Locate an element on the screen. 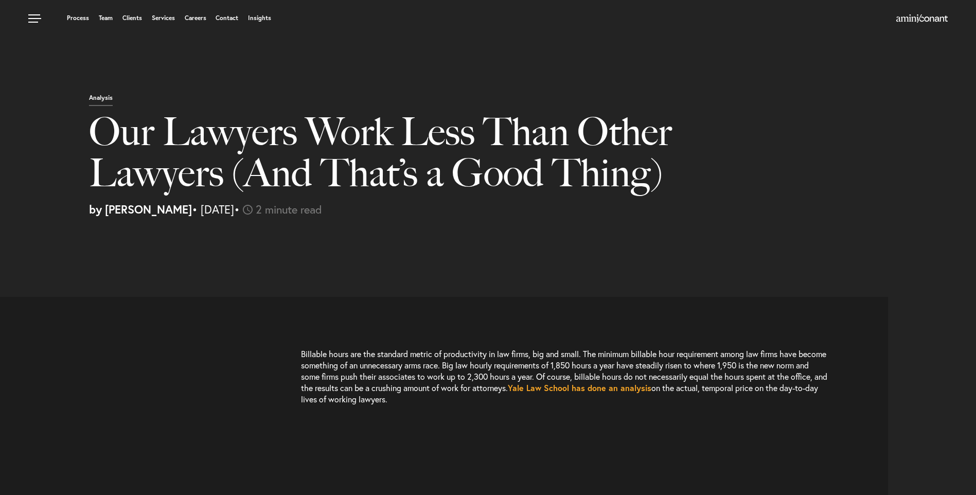 Image resolution: width=976 pixels, height=495 pixels. a: Home is located at coordinates (922, 19).